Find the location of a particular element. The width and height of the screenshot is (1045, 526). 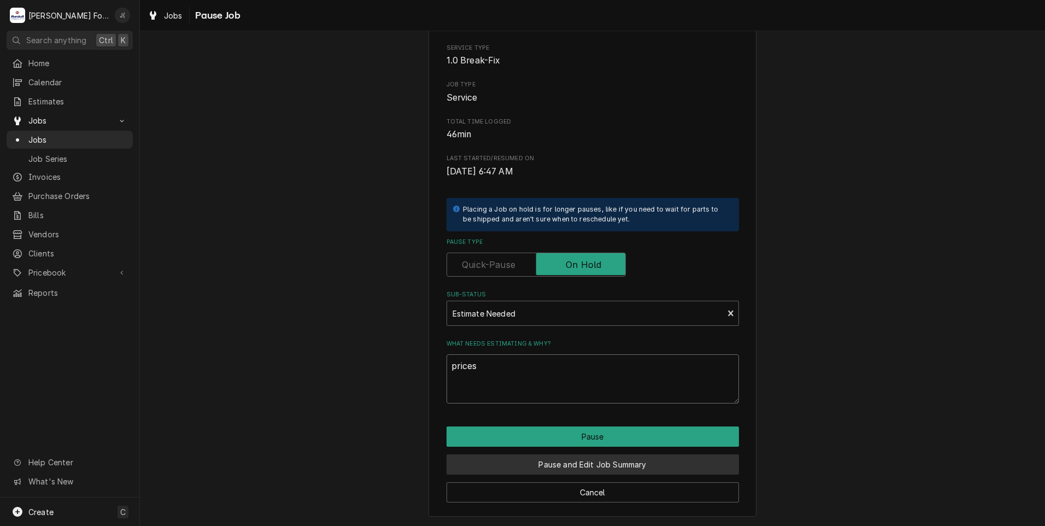

button: Cancel is located at coordinates (593, 492).